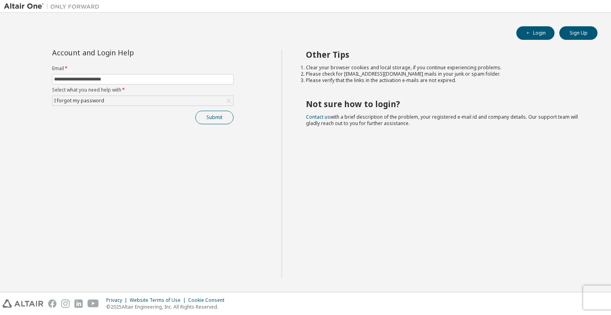 Image resolution: width=611 pixels, height=315 pixels. What do you see at coordinates (23, 303) in the screenshot?
I see `img: altair_logo.svg` at bounding box center [23, 303].